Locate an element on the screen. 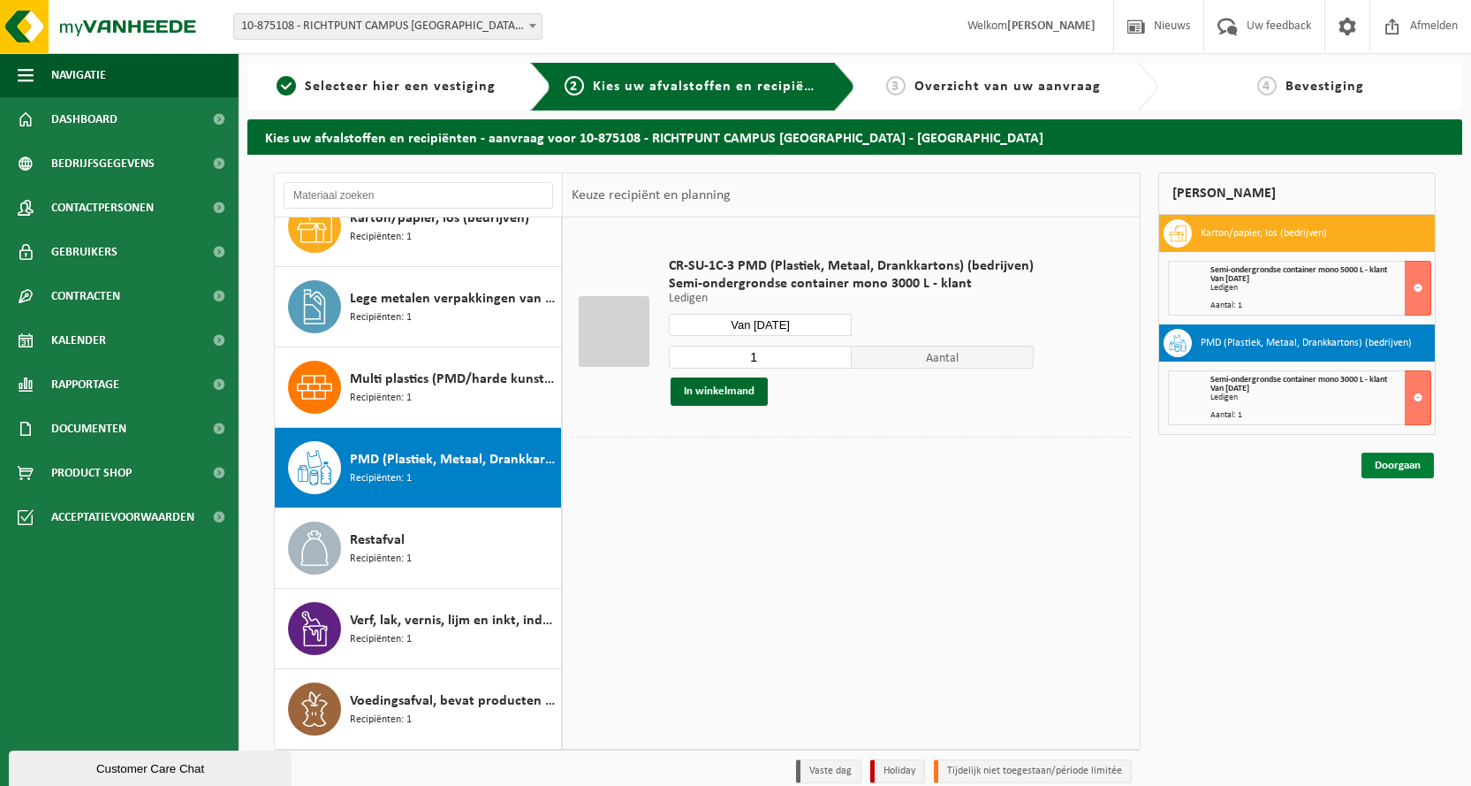 The width and height of the screenshot is (1471, 786). span: Karton/papier, los (bedrijven) is located at coordinates (439, 218).